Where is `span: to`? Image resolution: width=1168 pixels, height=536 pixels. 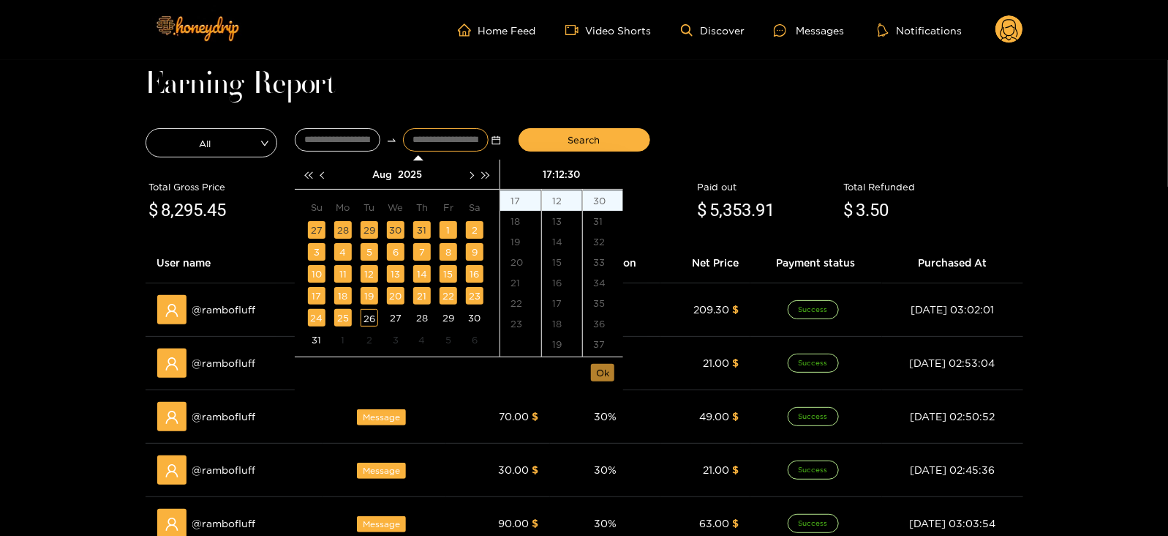 span: to is located at coordinates (391, 140).